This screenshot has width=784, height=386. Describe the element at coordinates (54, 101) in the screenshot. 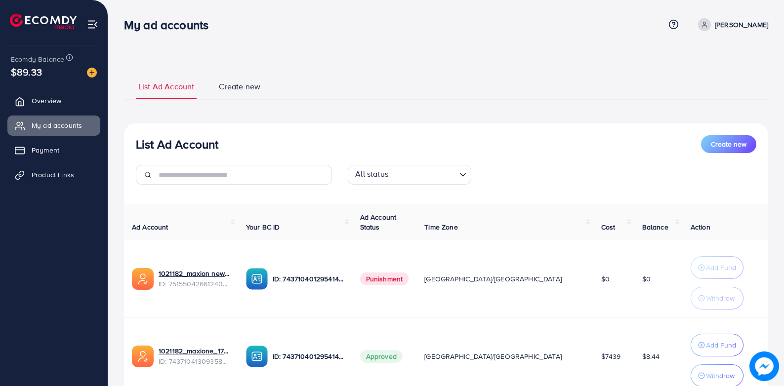

I see `a: Overview` at that location.